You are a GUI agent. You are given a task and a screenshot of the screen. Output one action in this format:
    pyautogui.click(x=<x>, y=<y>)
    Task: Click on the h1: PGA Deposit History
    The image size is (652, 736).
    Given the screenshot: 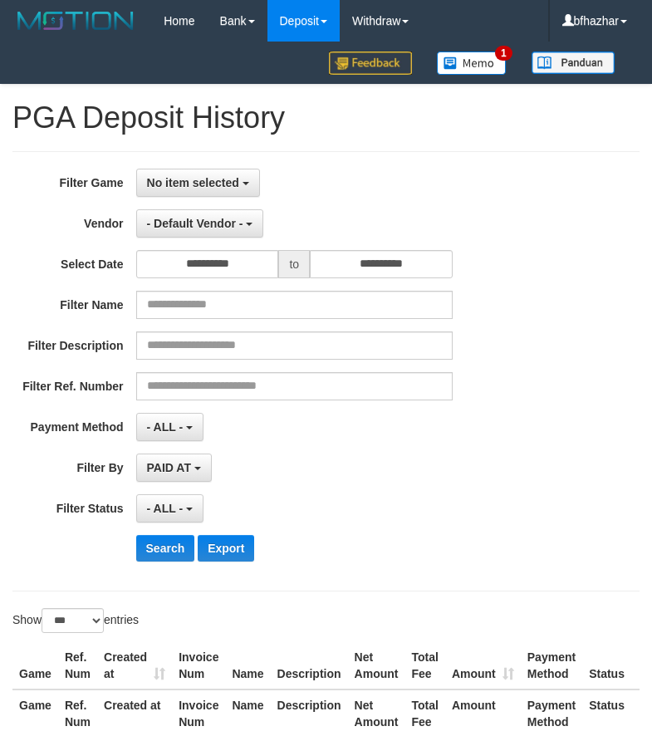 What is the action you would take?
    pyautogui.click(x=326, y=118)
    